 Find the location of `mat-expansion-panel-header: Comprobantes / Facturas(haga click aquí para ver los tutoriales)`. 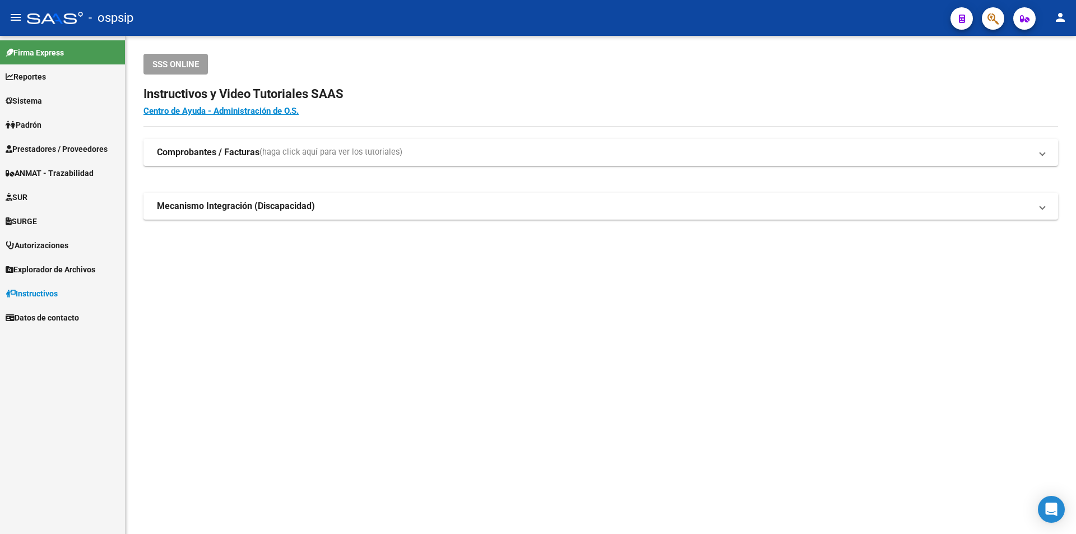

mat-expansion-panel-header: Comprobantes / Facturas(haga click aquí para ver los tutoriales) is located at coordinates (601, 152).